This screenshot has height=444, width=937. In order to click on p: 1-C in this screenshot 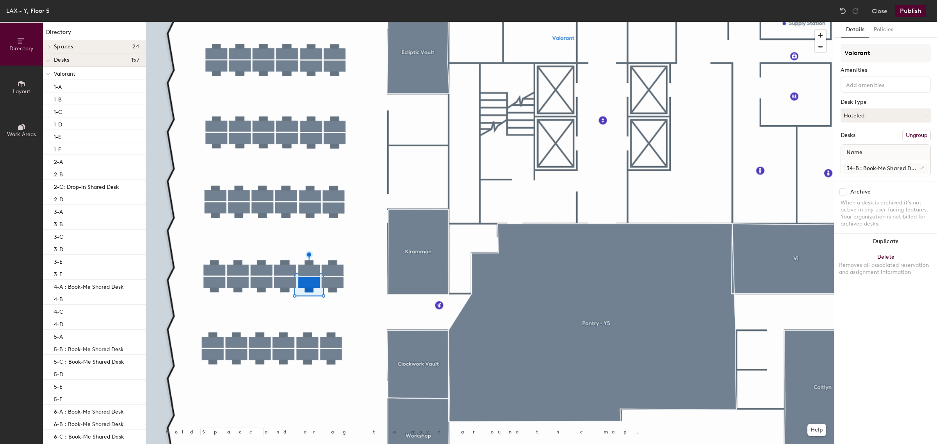, I will do `click(58, 111)`.